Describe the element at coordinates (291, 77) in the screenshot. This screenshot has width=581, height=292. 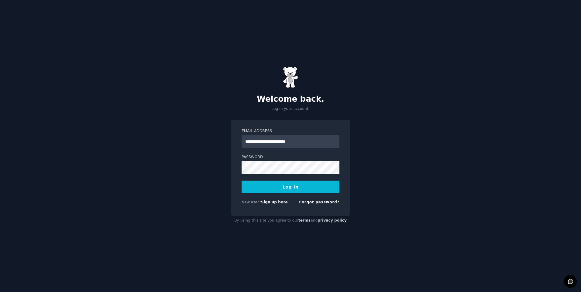
I see `img: Gummy Bear` at that location.